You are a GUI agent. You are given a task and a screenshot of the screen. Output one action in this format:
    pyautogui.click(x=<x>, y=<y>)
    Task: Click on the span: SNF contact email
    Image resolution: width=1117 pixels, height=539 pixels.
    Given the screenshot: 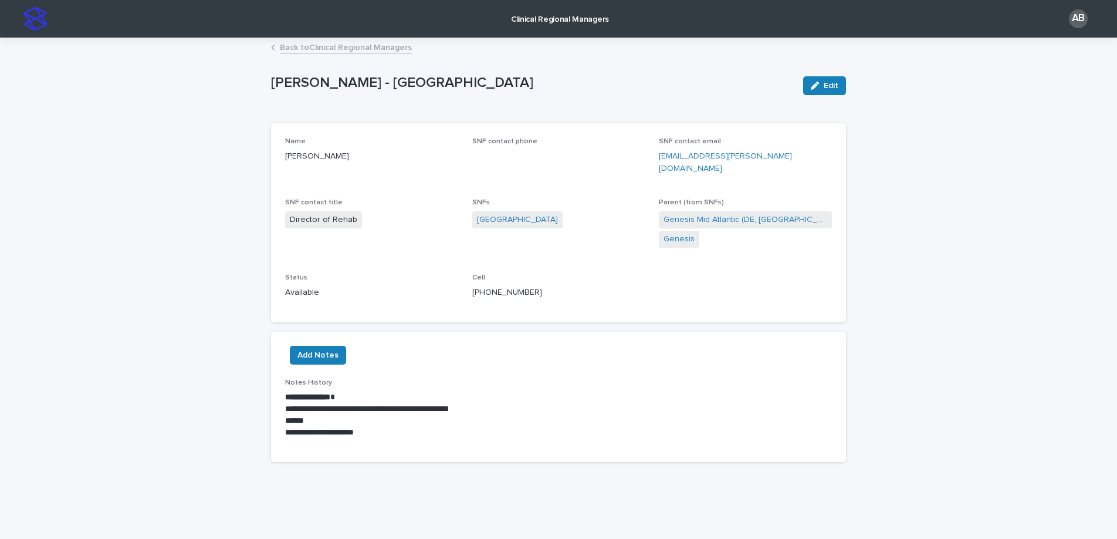 What is the action you would take?
    pyautogui.click(x=690, y=141)
    